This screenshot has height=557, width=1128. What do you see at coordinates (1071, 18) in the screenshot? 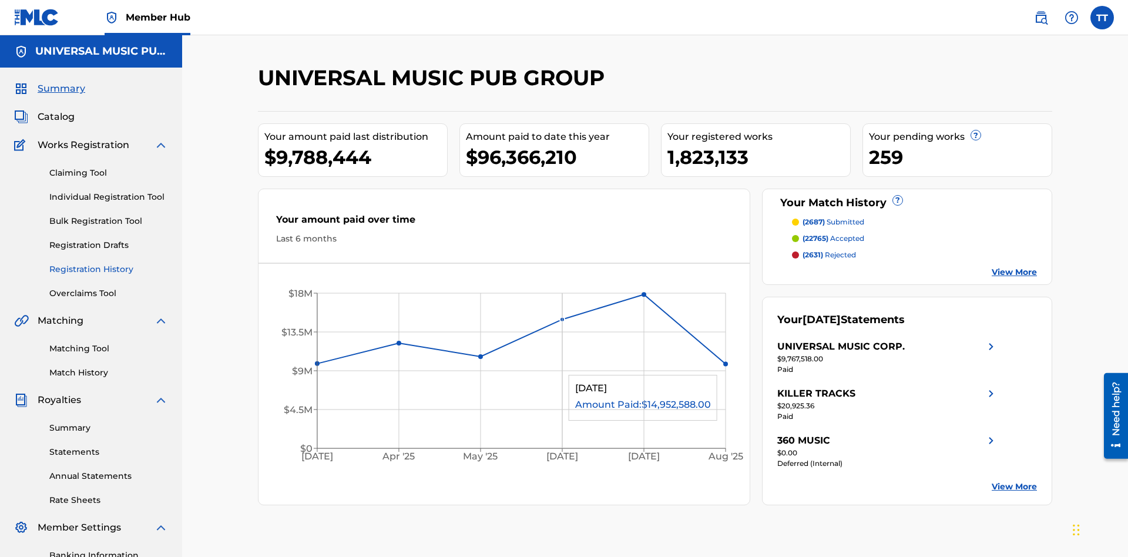
I see `img: help` at bounding box center [1071, 18].